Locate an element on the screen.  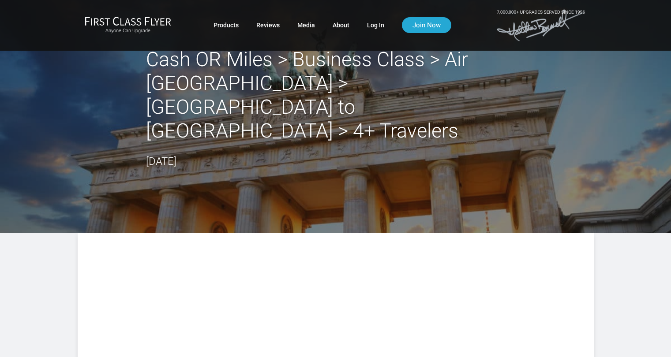
a: First Class FlyerAnyone Can Upgrade is located at coordinates (128, 25).